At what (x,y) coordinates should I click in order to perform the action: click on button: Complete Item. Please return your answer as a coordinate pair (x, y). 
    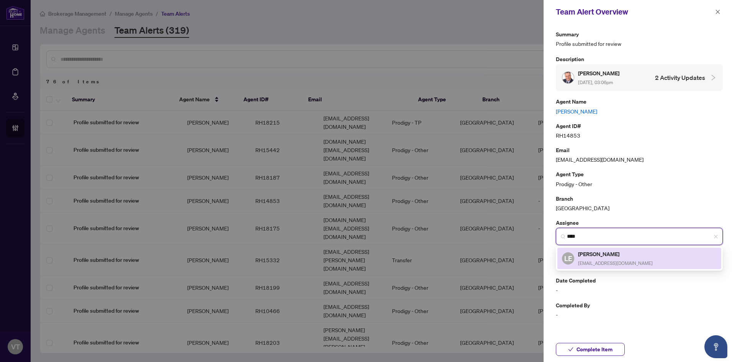
    Looking at the image, I should click on (590, 350).